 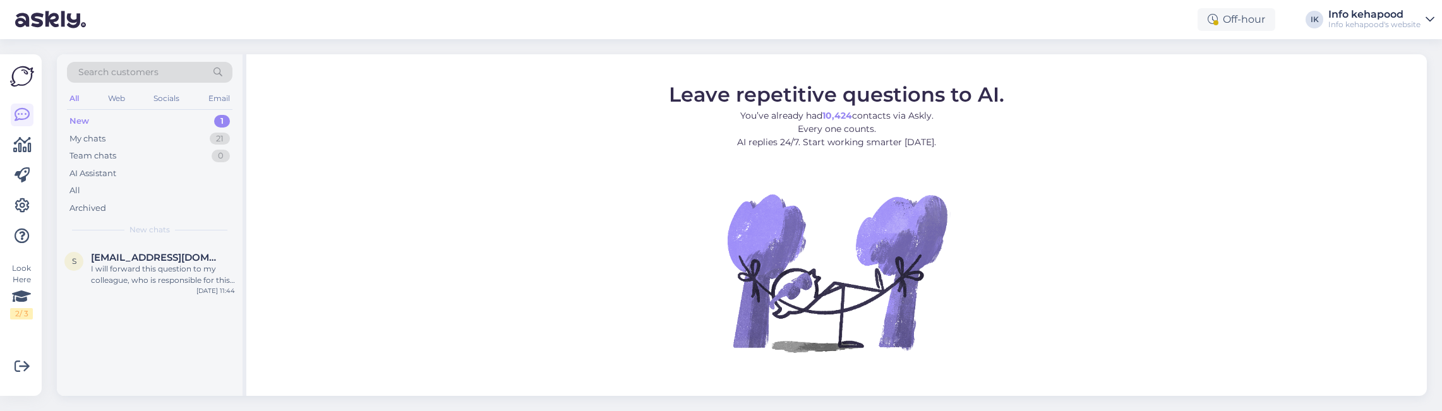 I want to click on span: New chats, so click(x=150, y=230).